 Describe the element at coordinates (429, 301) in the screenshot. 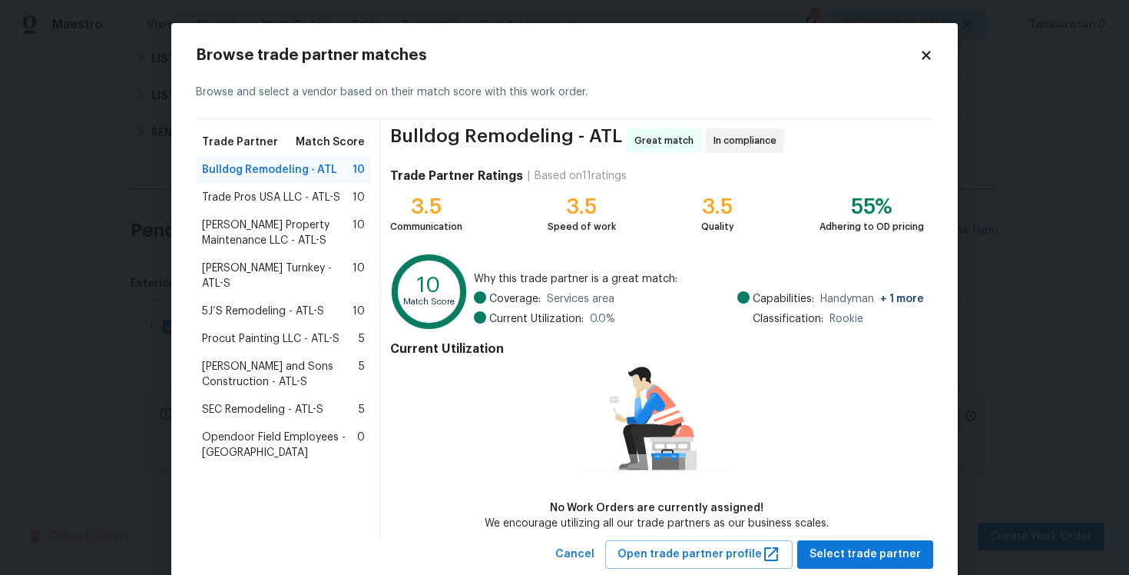

I see `text: Match Score` at that location.